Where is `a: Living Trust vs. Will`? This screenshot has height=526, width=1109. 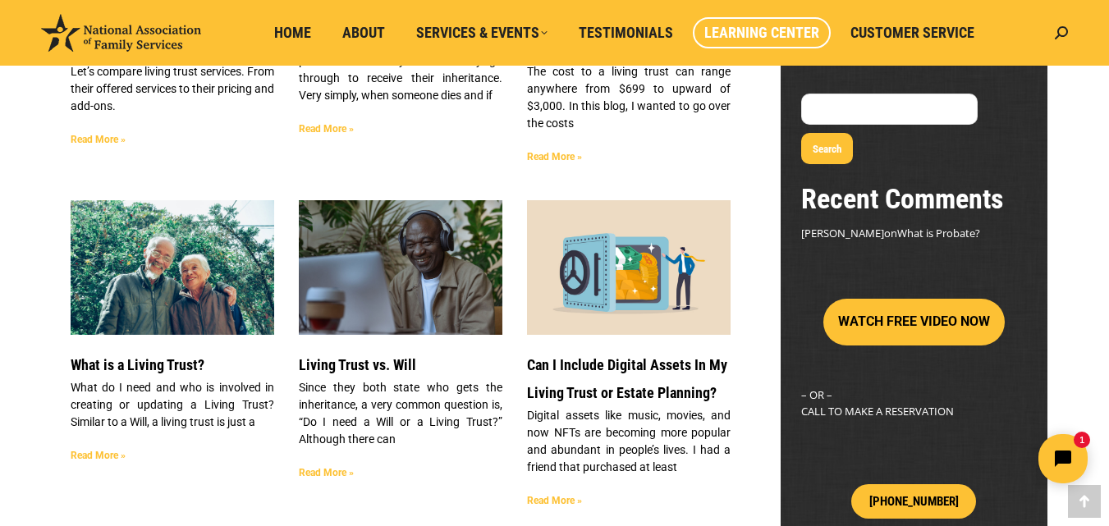
a: Living Trust vs. Will is located at coordinates (357, 365).